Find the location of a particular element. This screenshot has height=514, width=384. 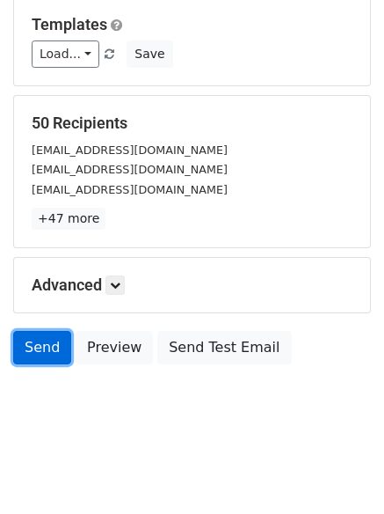

a: +47 more is located at coordinates (69, 218).